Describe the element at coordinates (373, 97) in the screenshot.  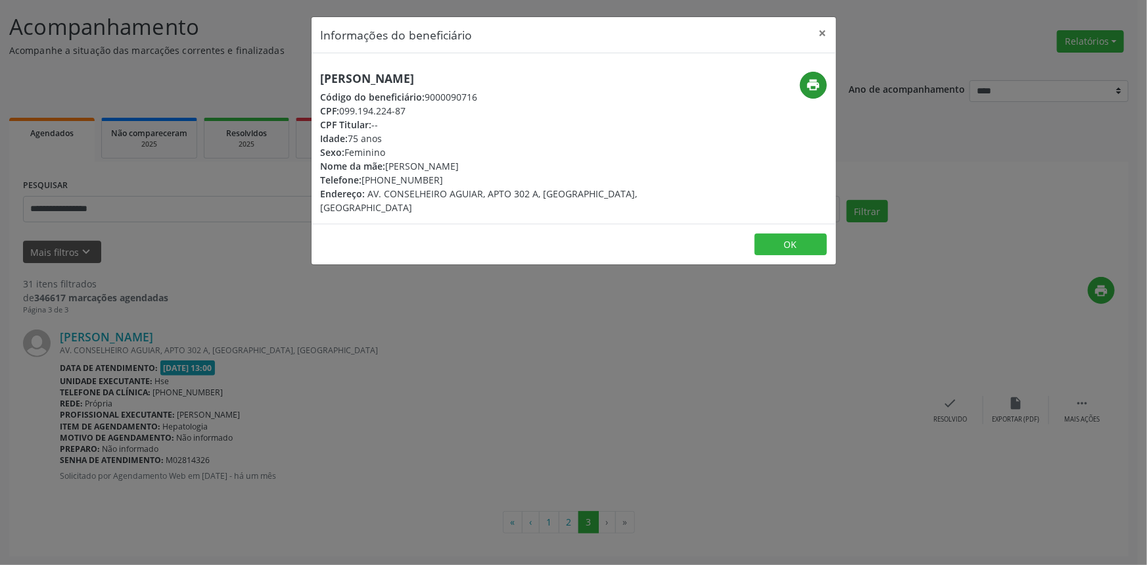
I see `span: Código do beneficiário:` at that location.